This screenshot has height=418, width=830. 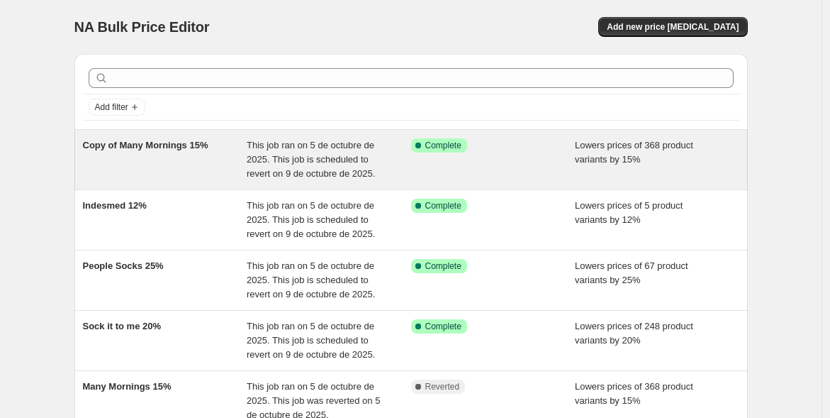 I want to click on span: People Socks 25%, so click(x=123, y=265).